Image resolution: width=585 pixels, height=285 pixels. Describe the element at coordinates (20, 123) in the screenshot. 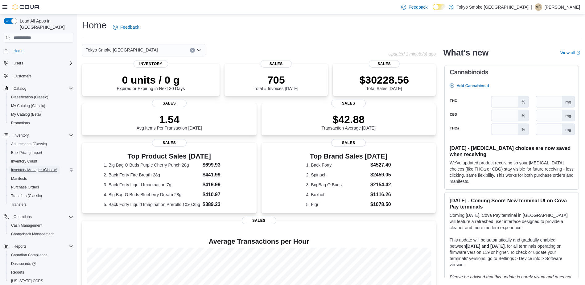

I see `a: Promotions` at that location.